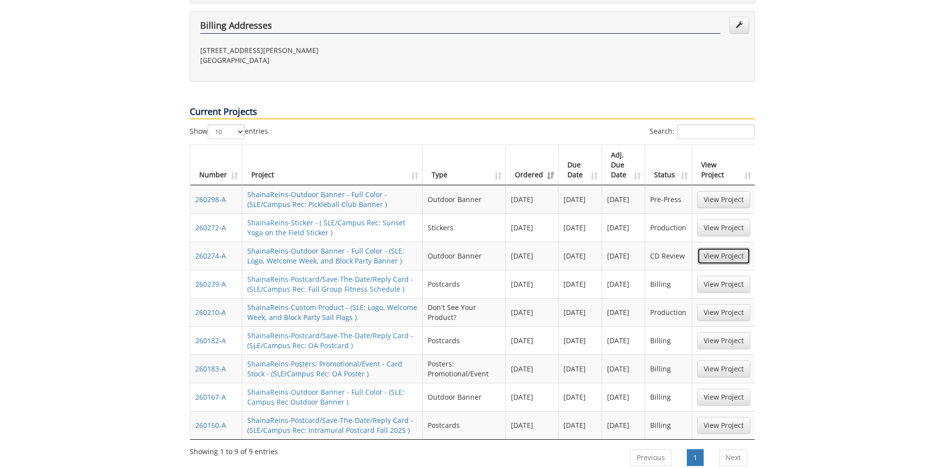  I want to click on a: 260272-A, so click(211, 227).